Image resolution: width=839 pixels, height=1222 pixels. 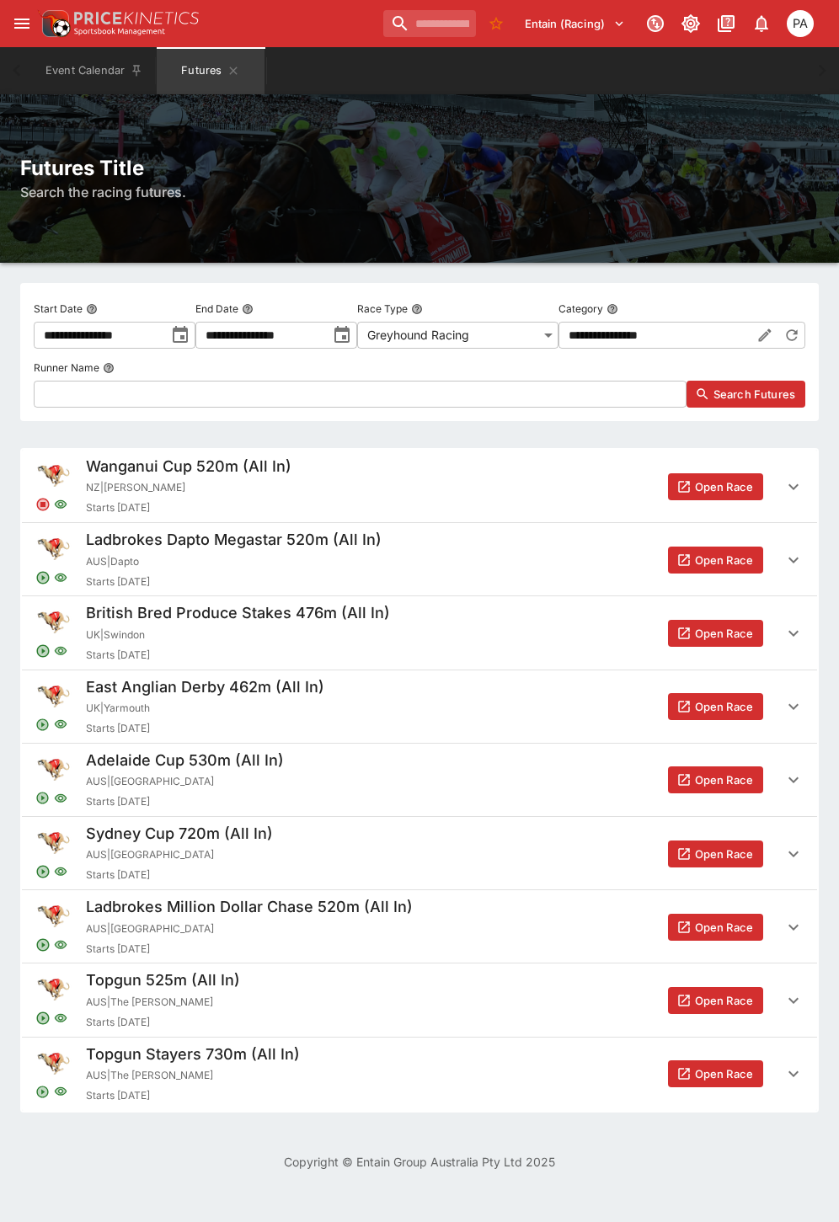 I want to click on button: Peter Addley, so click(x=800, y=24).